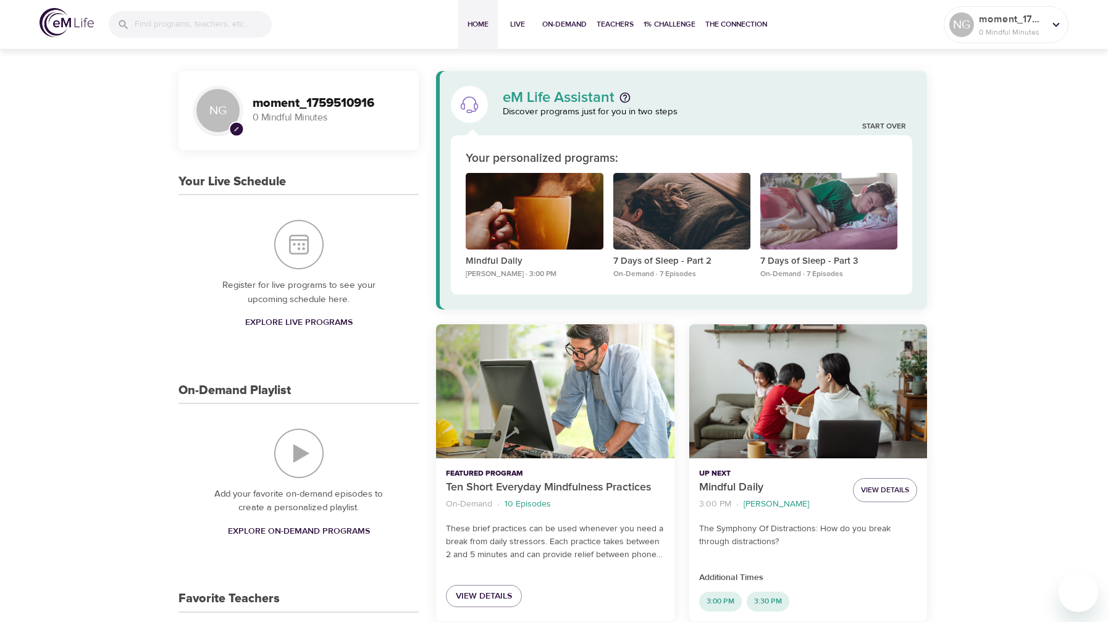 This screenshot has width=1108, height=622. What do you see at coordinates (554, 474) in the screenshot?
I see `p: Featured Program` at bounding box center [554, 474].